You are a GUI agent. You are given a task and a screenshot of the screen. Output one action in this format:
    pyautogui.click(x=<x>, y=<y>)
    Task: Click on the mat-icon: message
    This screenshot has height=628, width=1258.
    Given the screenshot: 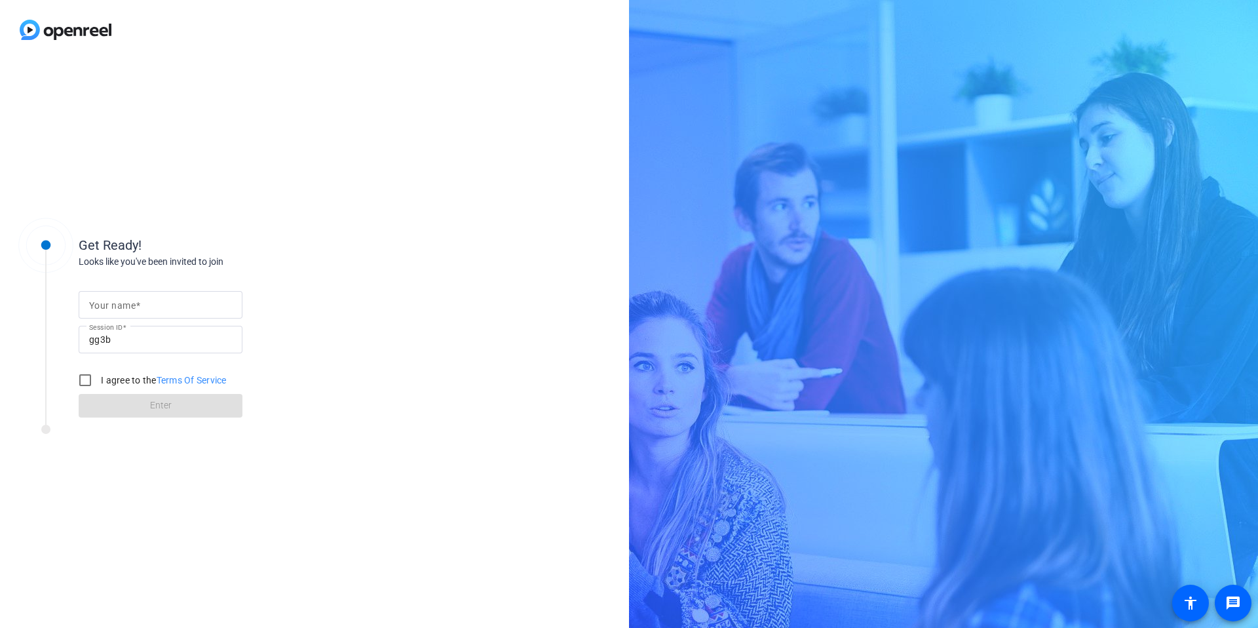 What is the action you would take?
    pyautogui.click(x=1233, y=603)
    